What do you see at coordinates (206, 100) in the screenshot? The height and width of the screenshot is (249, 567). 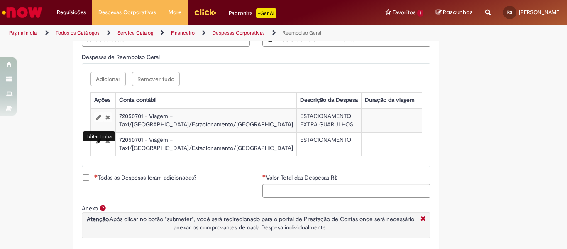 I see `th: Conta contábil` at bounding box center [206, 100].